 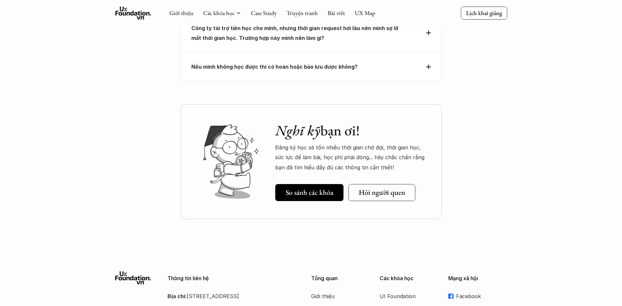 What do you see at coordinates (296, 33) in the screenshot?
I see `strong: Công ty tài trợ tiền học cho mình, nhưng thời gian request hơi lâu nên mình sợ lỡ mất thời gian h...` at bounding box center [296, 33].